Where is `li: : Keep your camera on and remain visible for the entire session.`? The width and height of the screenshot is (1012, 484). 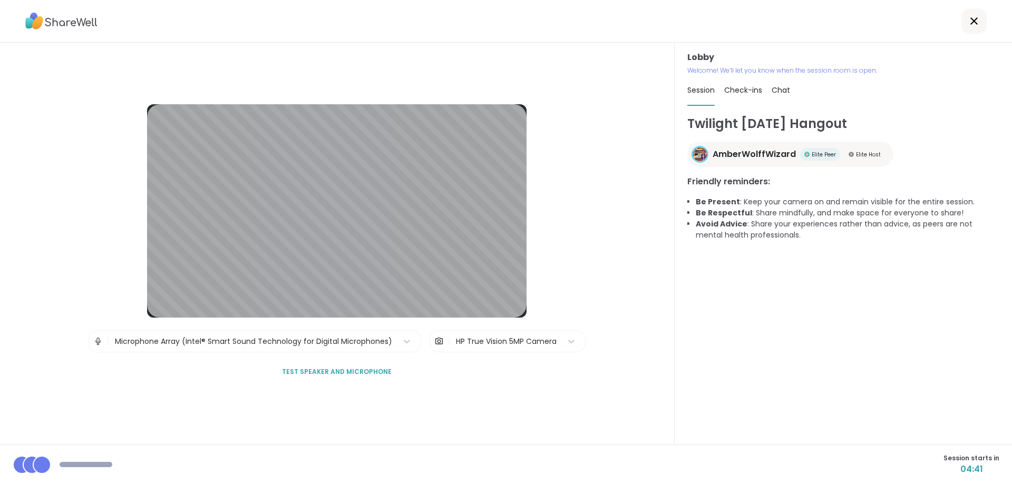 li: : Keep your camera on and remain visible for the entire session. is located at coordinates (848, 202).